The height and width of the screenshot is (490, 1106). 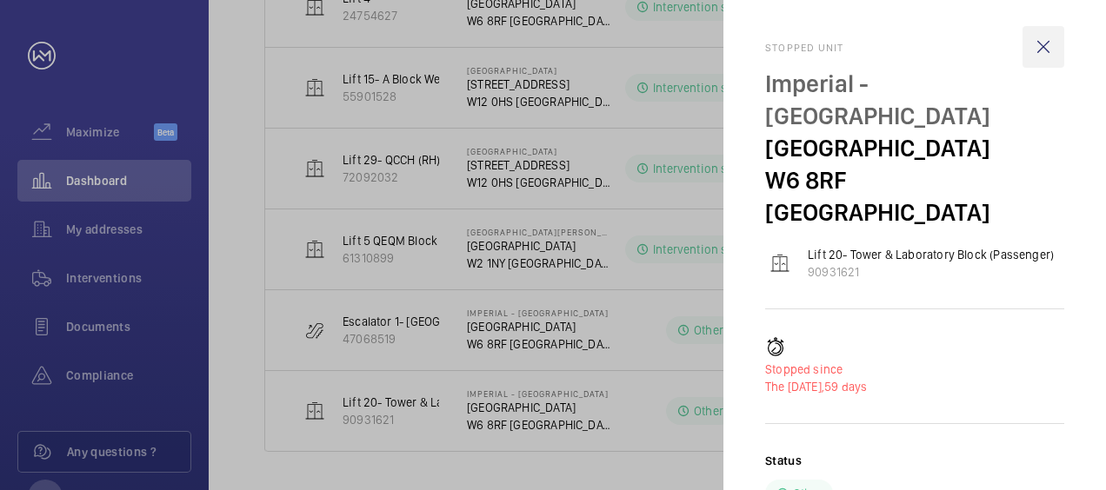 What do you see at coordinates (915, 48) in the screenshot?
I see `h2: Stopped unit` at bounding box center [915, 48].